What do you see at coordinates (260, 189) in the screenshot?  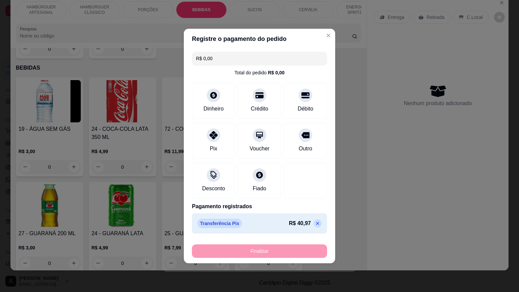 I see `div: Fiado` at bounding box center [260, 189].